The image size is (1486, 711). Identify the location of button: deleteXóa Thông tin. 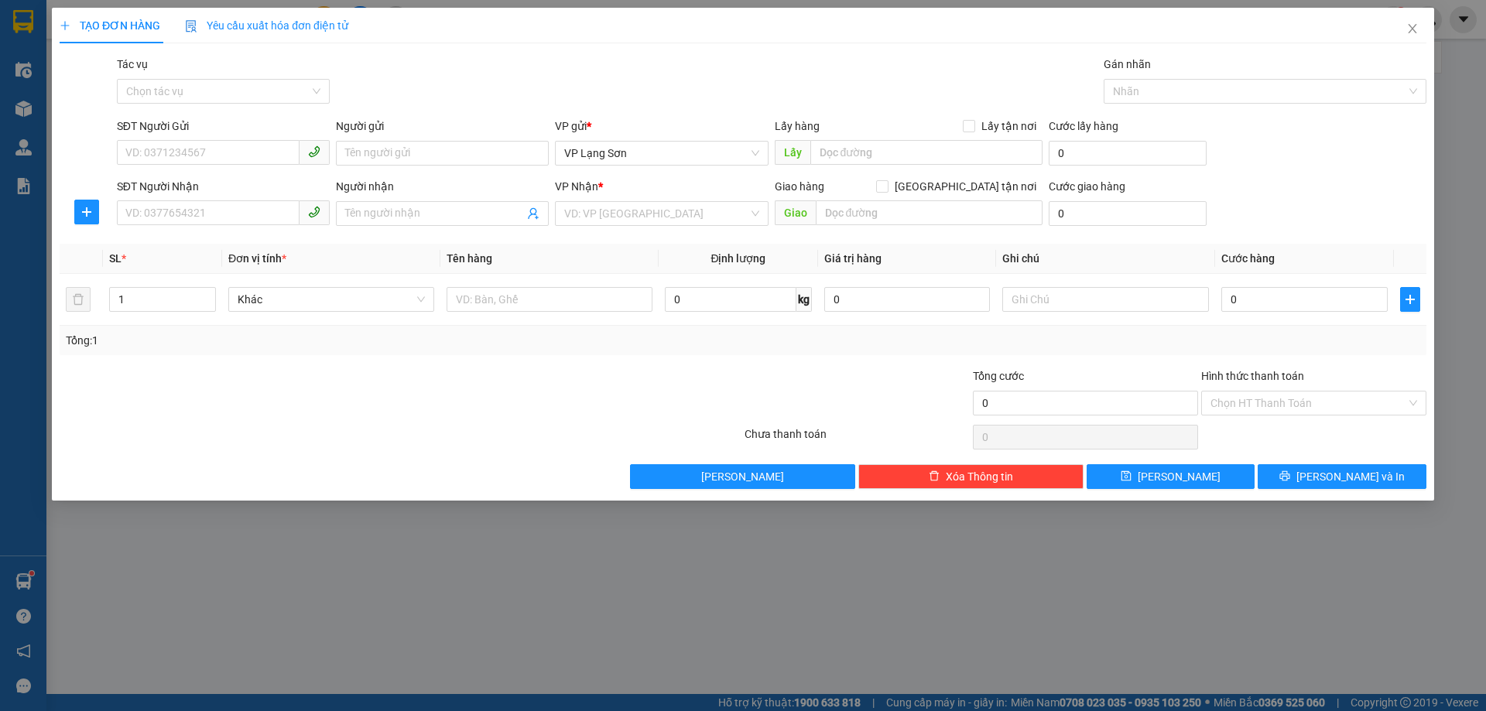
(971, 477).